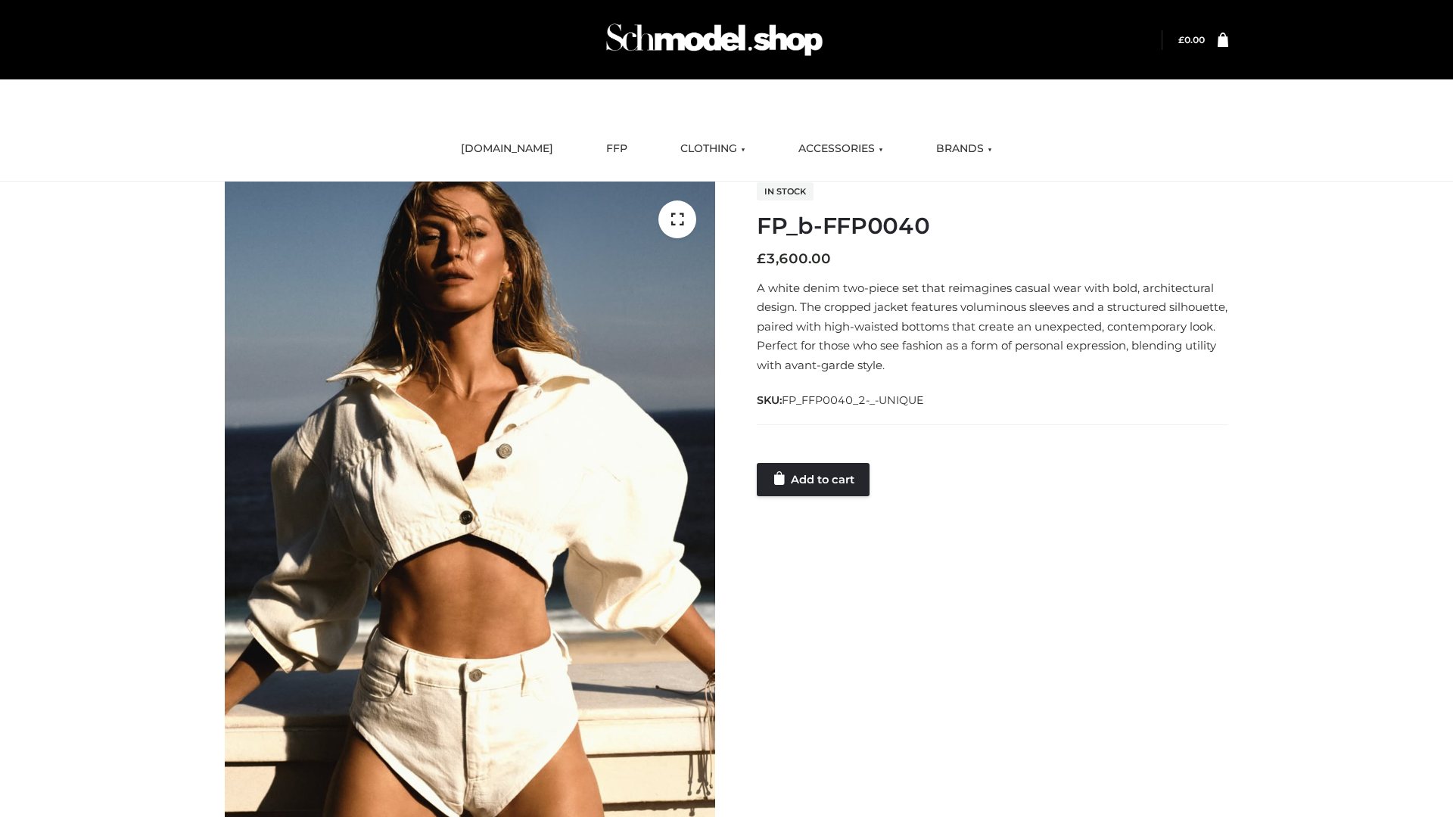  What do you see at coordinates (992, 226) in the screenshot?
I see `h1: FP_b-FFP0040` at bounding box center [992, 226].